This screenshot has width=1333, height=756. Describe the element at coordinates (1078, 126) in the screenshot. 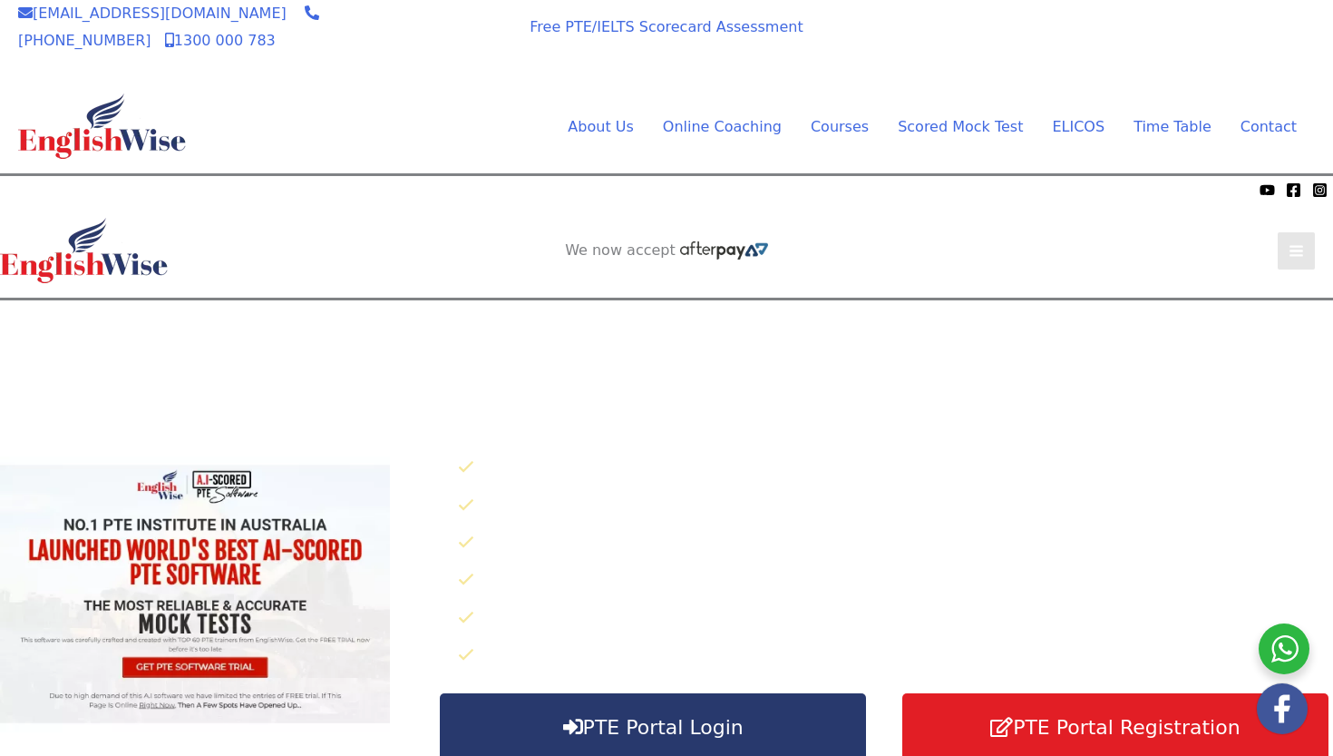

I see `span: ELICOS` at that location.